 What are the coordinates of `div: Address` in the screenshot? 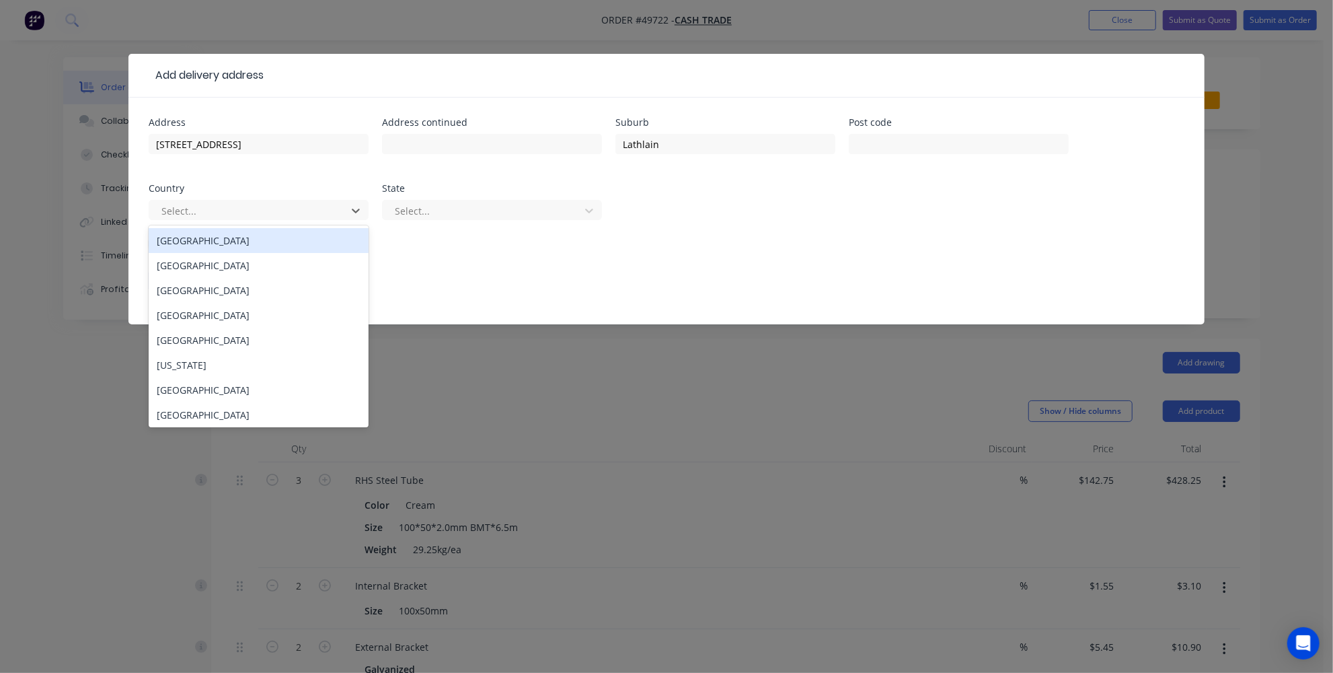 It's located at (258, 122).